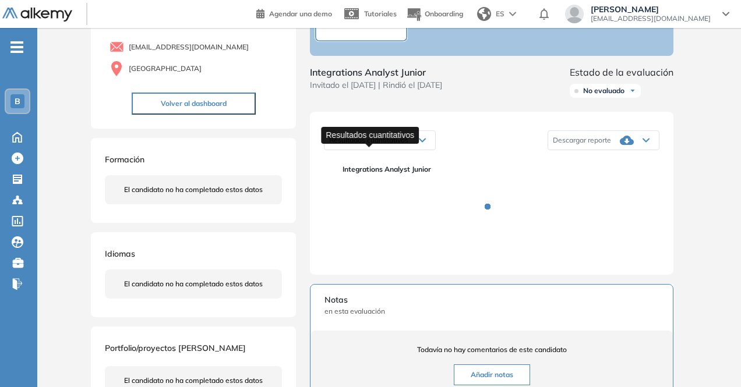 The image size is (741, 387). Describe the element at coordinates (512, 14) in the screenshot. I see `img: arrow` at that location.